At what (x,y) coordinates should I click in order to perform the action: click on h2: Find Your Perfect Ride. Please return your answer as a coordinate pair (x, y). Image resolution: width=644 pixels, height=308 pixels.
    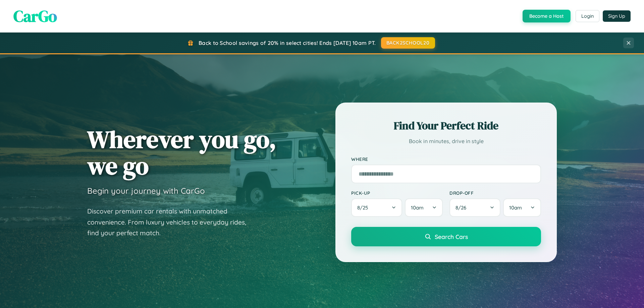
    Looking at the image, I should click on (446, 126).